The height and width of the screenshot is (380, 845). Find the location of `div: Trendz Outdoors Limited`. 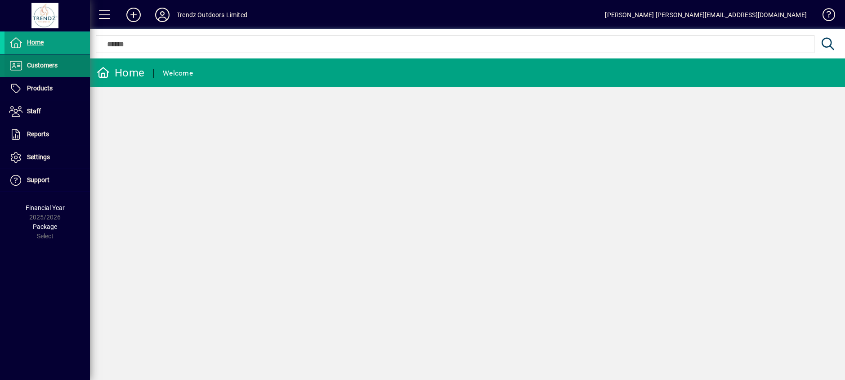

div: Trendz Outdoors Limited is located at coordinates (212, 15).